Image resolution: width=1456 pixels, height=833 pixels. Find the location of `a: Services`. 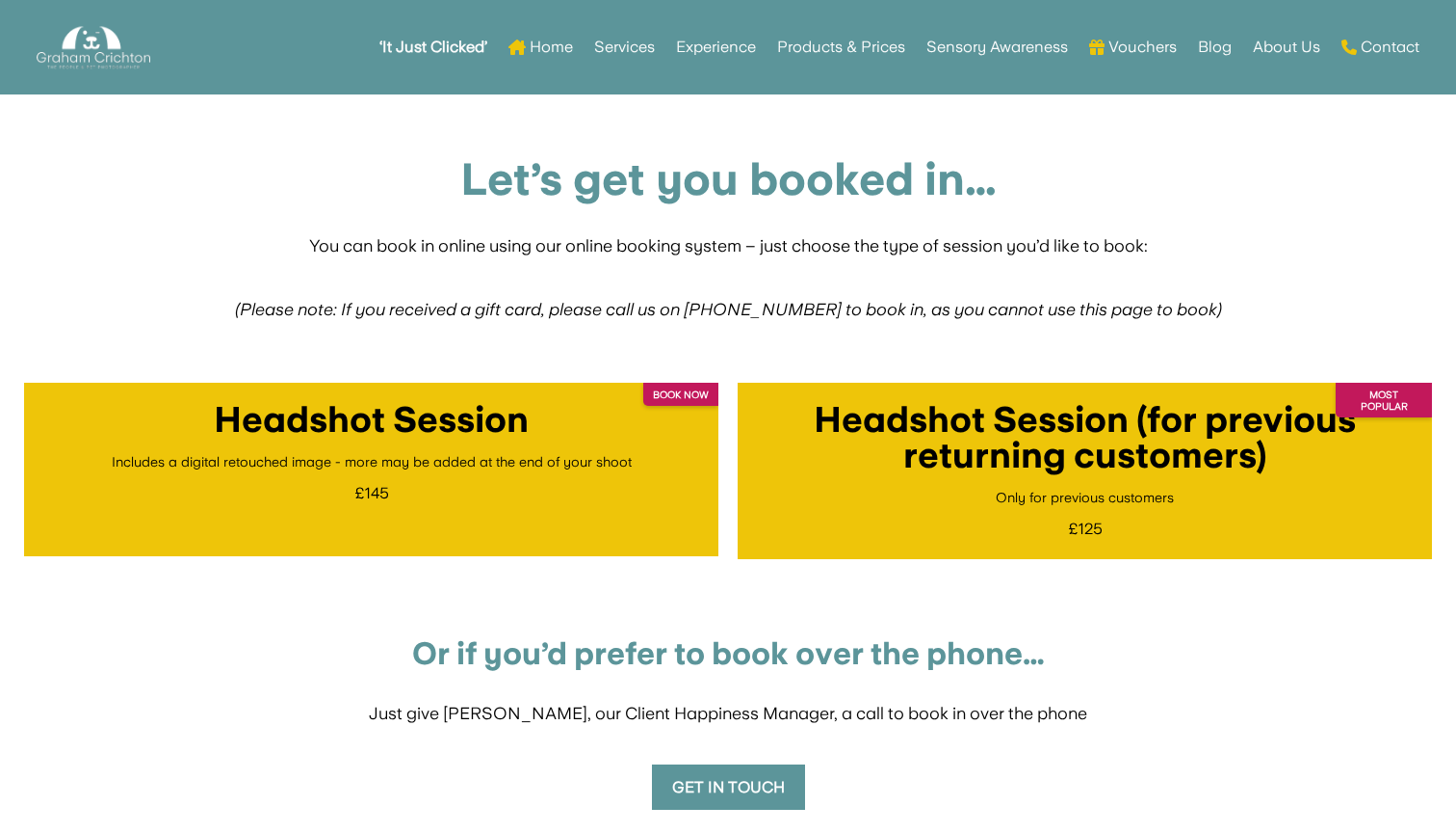

a: Services is located at coordinates (624, 47).